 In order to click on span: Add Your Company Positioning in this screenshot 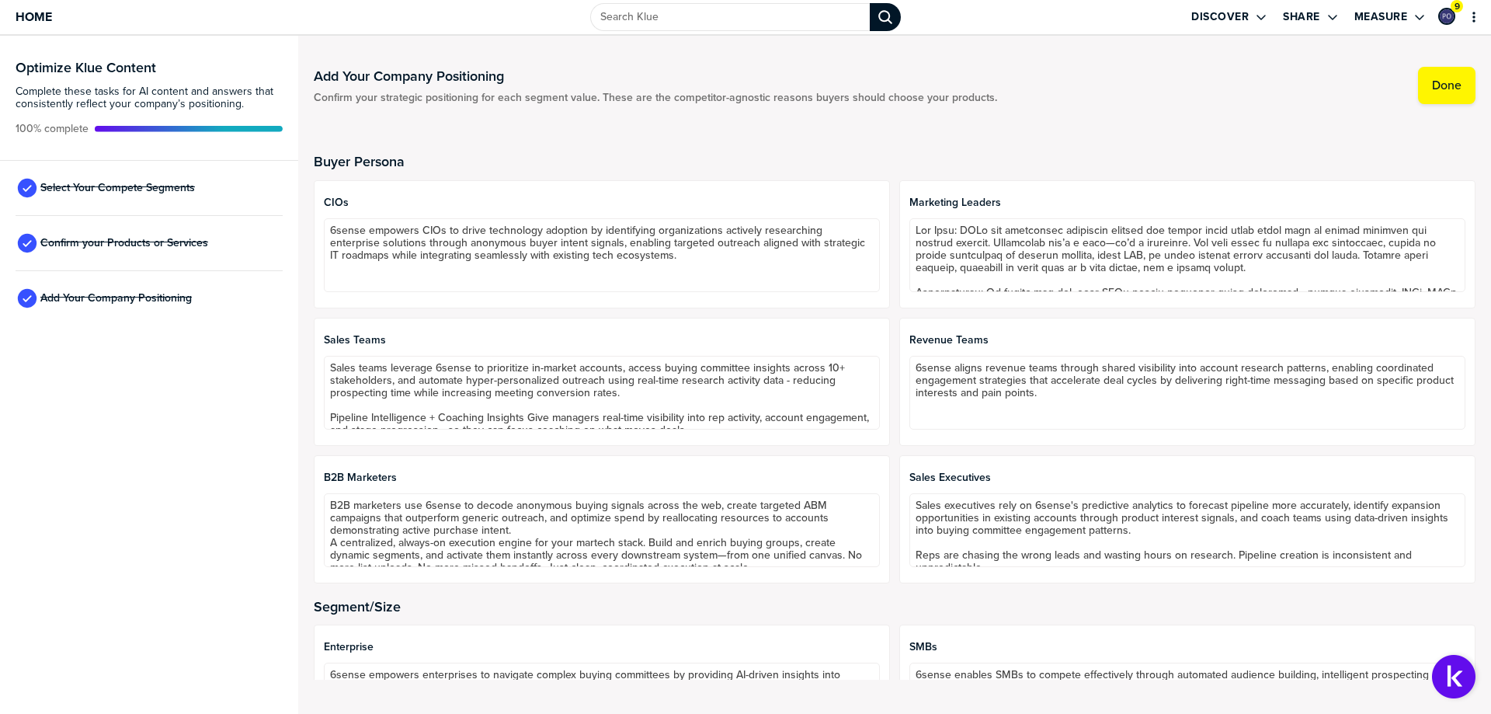, I will do `click(116, 298)`.